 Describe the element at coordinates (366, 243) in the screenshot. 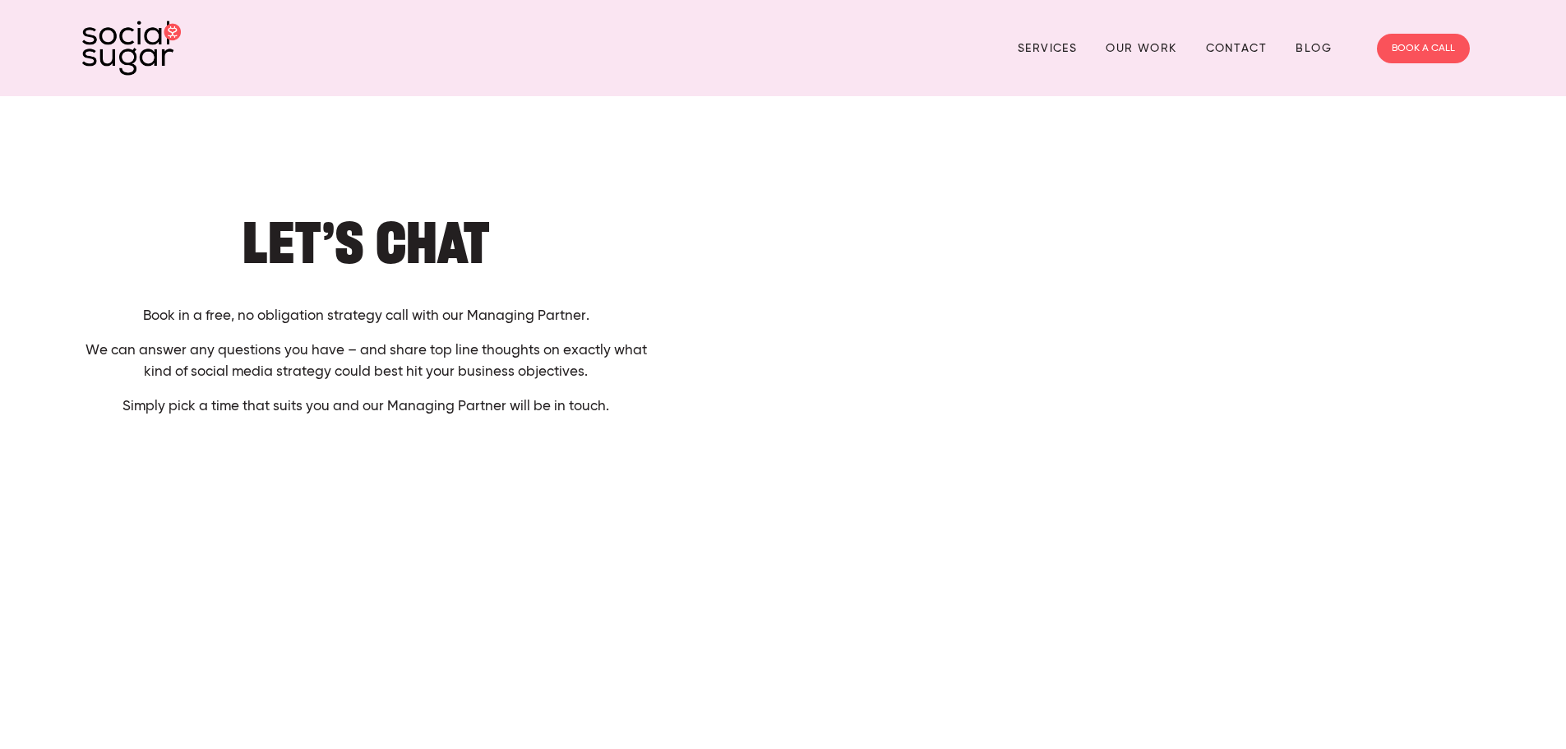

I see `h1: Let’s Chat` at that location.